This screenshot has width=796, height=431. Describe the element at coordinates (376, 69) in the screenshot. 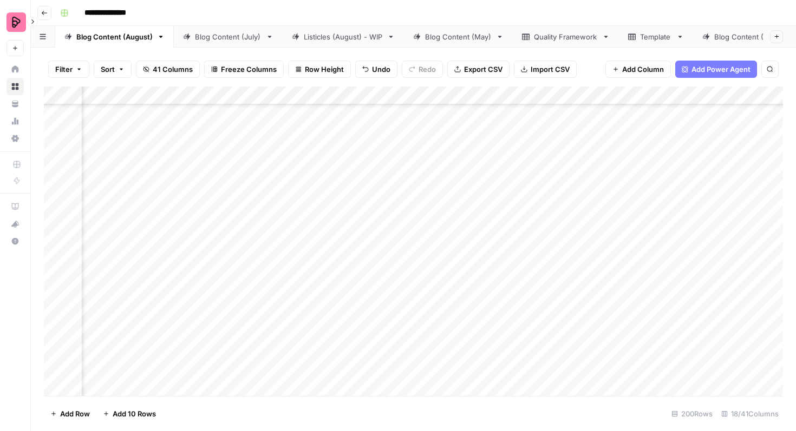

I see `button: Undo` at that location.